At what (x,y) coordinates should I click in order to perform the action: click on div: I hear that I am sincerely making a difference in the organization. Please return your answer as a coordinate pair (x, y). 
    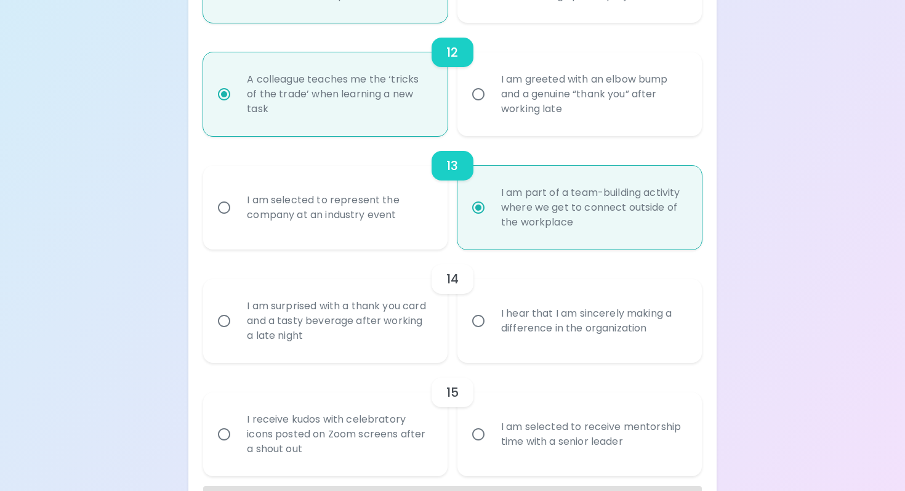
    Looking at the image, I should click on (593, 321).